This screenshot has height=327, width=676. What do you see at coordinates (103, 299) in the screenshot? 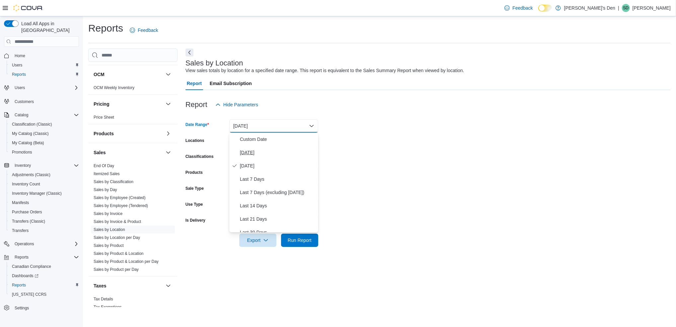
I see `a: Tax Details` at bounding box center [103, 299].